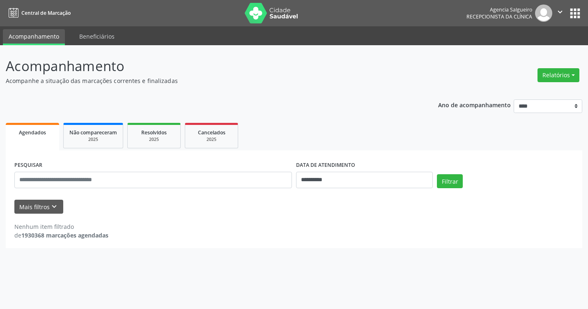  I want to click on div: de, so click(61, 235).